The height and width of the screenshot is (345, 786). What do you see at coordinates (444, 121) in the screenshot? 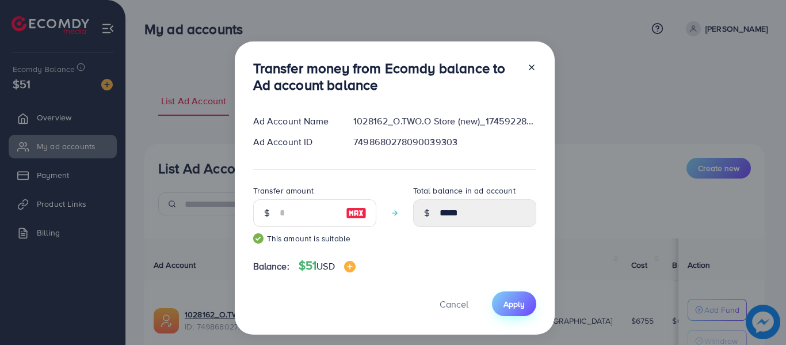
I see `div: 1028162_O.TWO.O Store (new)_1745922898267` at bounding box center [444, 121].